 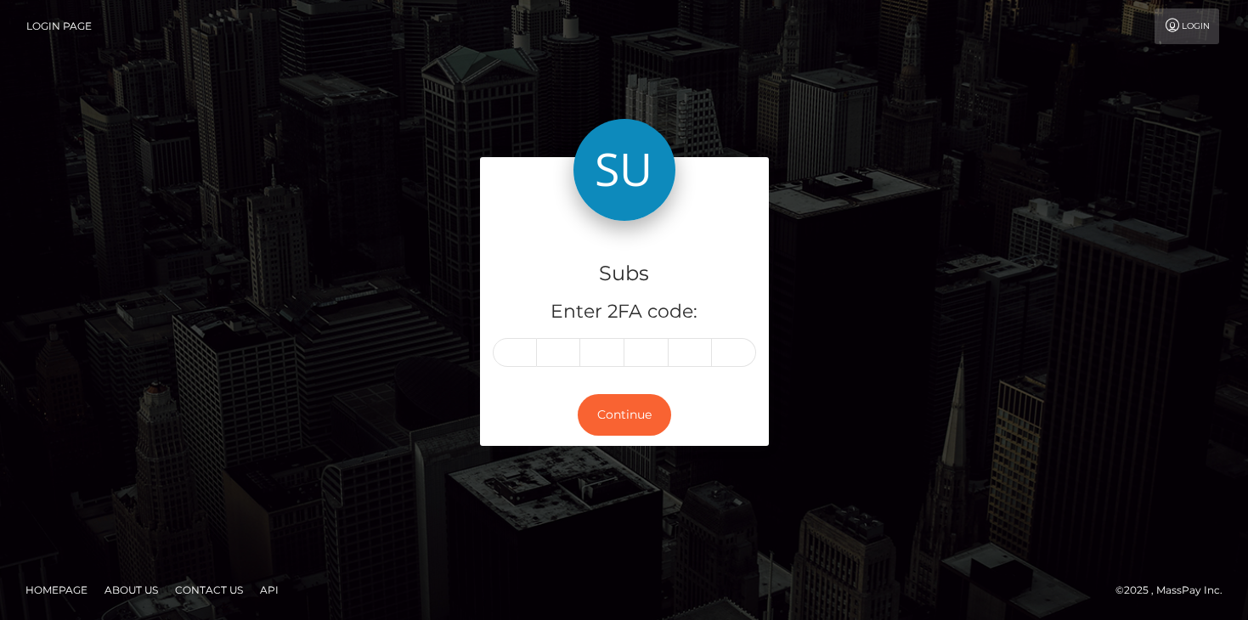 What do you see at coordinates (624, 170) in the screenshot?
I see `img: Subs` at bounding box center [624, 170].